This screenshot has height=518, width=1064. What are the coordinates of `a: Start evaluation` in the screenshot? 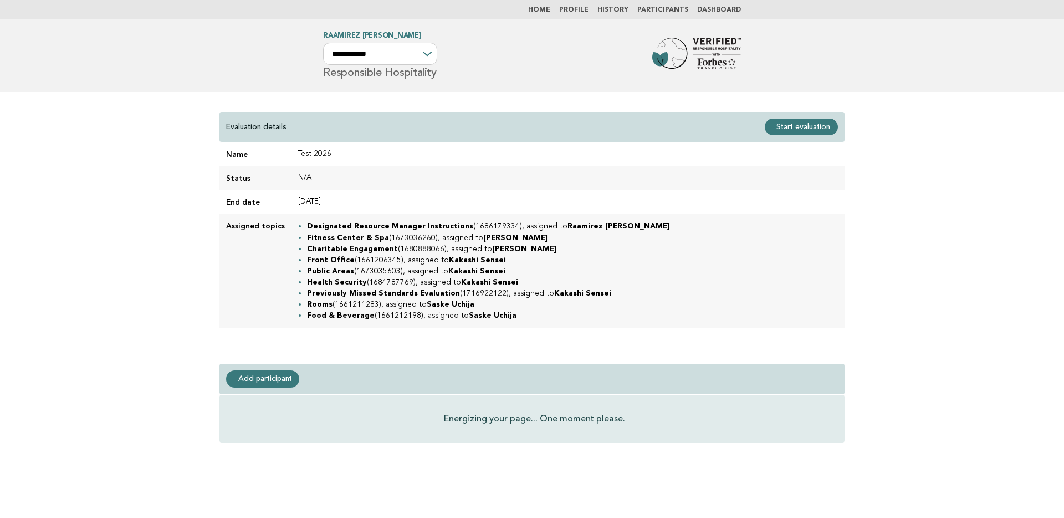 It's located at (801, 127).